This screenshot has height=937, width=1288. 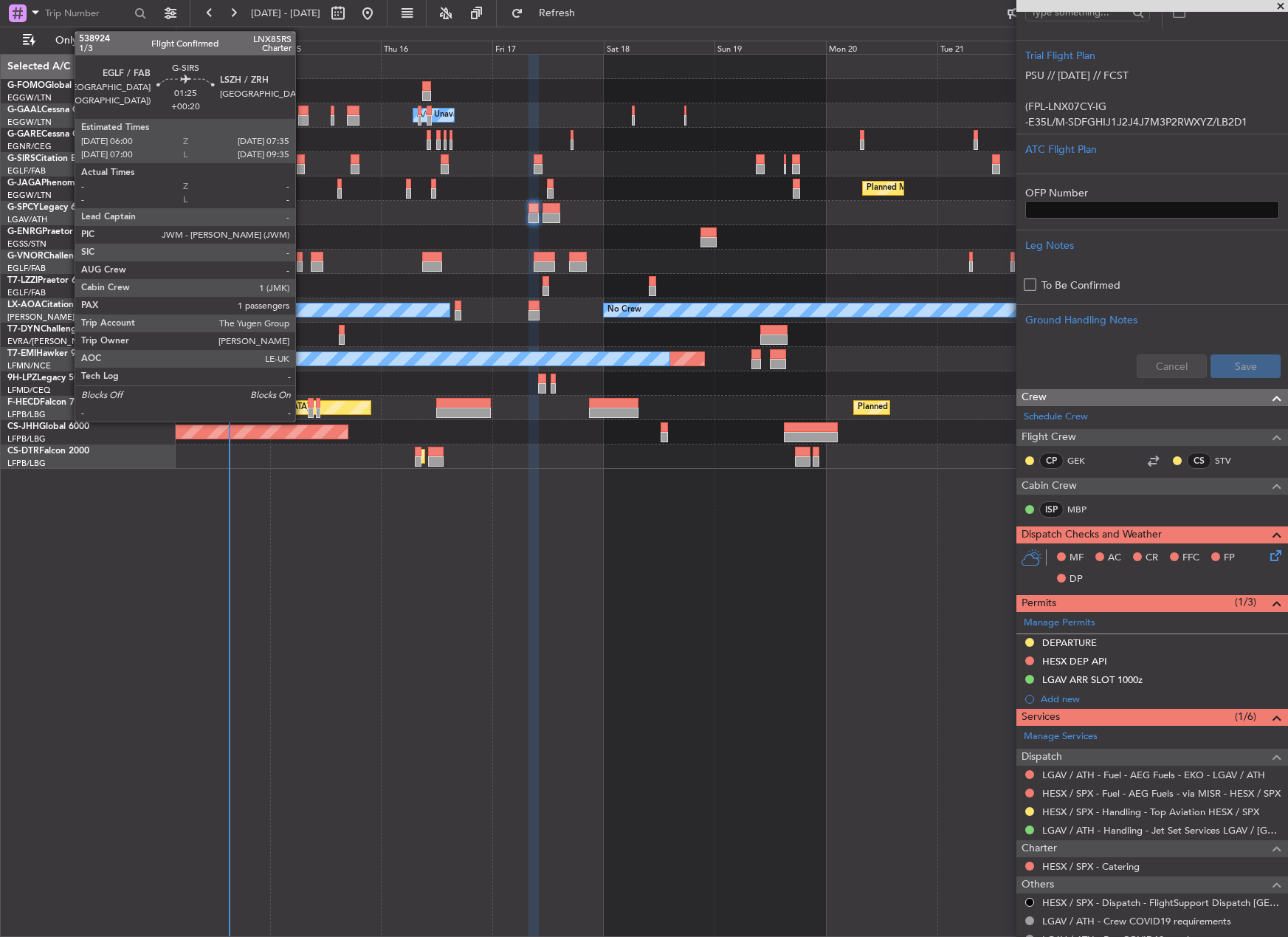 I want to click on p: (FPL-LNX07CY-IG, so click(x=1152, y=107).